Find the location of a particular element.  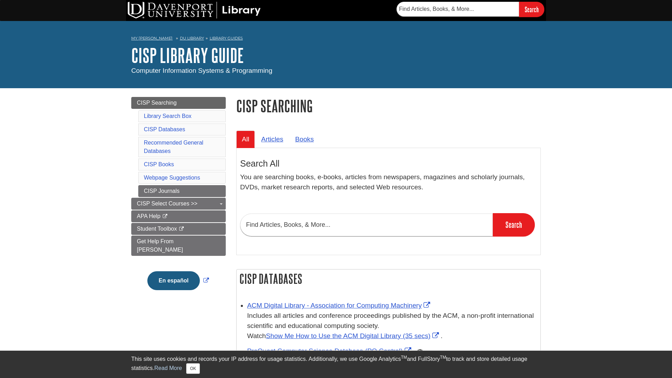

a: CISP Searching is located at coordinates (179, 103).